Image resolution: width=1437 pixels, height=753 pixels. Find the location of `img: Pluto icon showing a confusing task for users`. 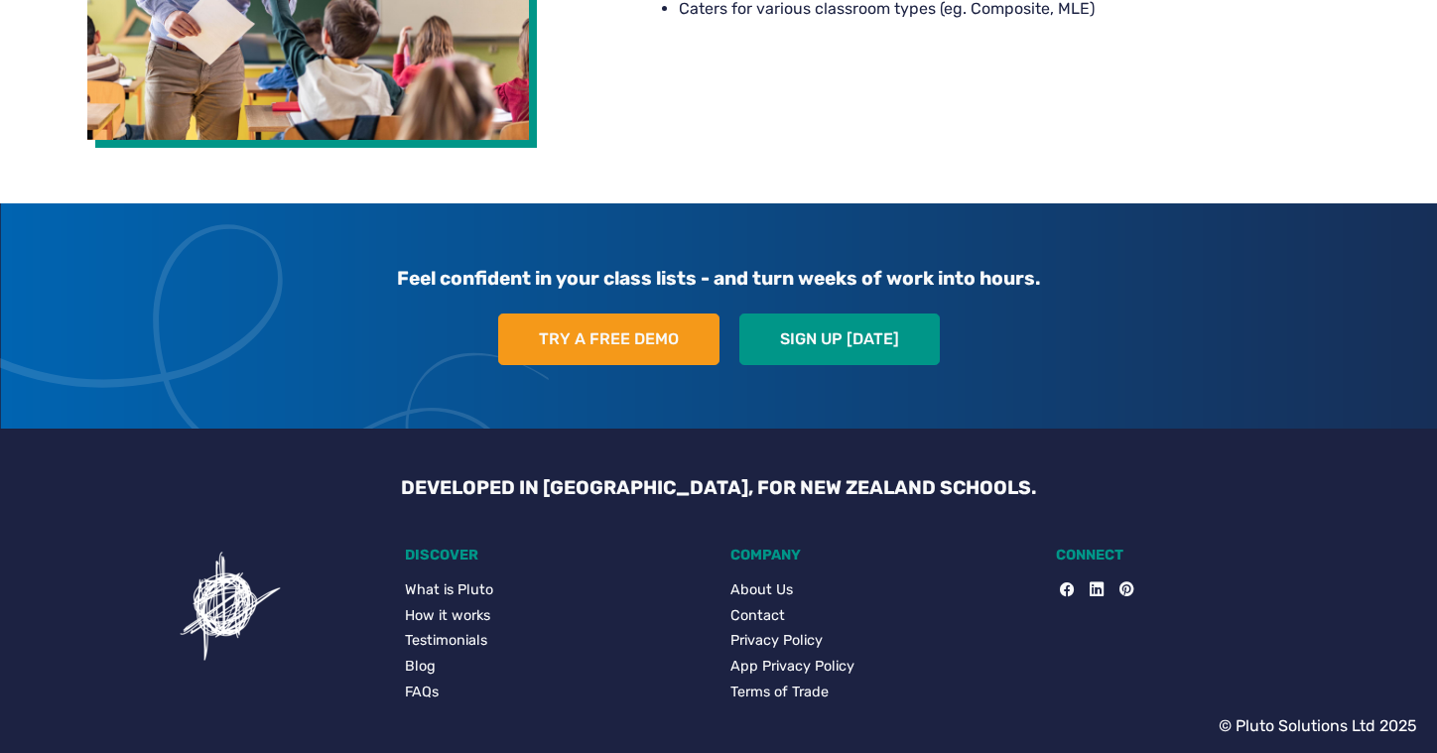

img: Pluto icon showing a confusing task for users is located at coordinates (230, 606).